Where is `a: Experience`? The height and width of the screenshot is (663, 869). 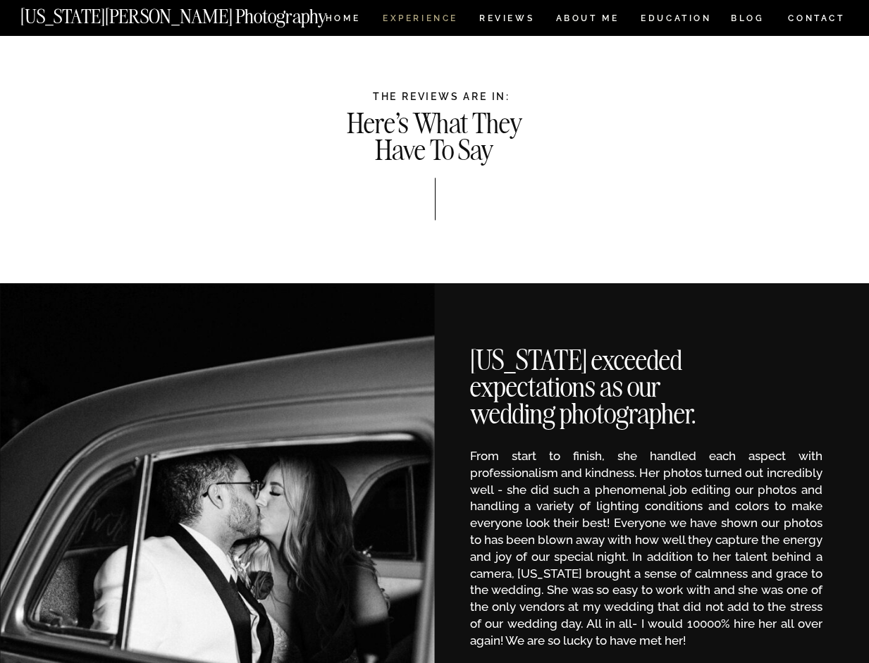
a: Experience is located at coordinates (419, 20).